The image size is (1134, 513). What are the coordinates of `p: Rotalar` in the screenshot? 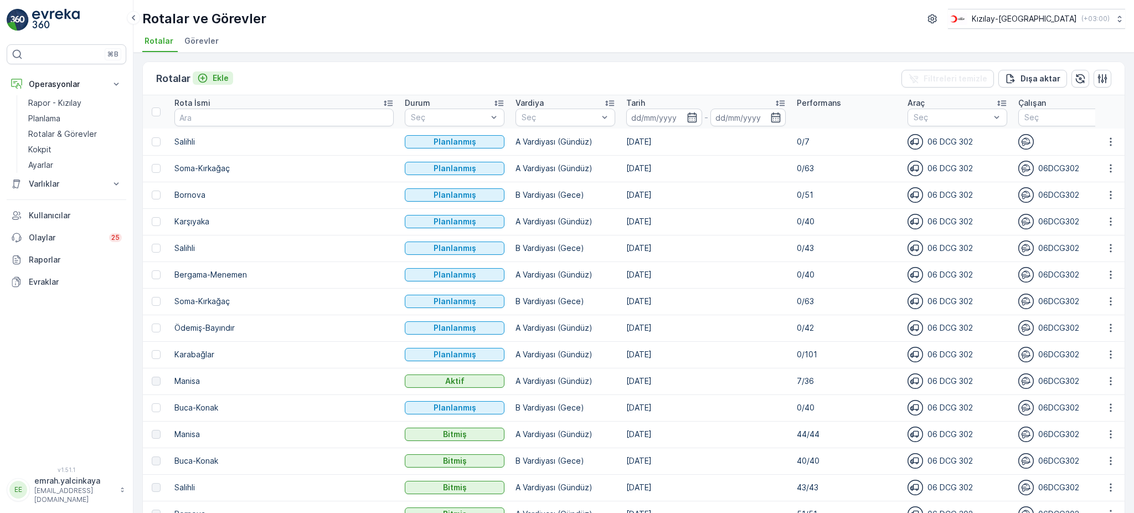 It's located at (173, 79).